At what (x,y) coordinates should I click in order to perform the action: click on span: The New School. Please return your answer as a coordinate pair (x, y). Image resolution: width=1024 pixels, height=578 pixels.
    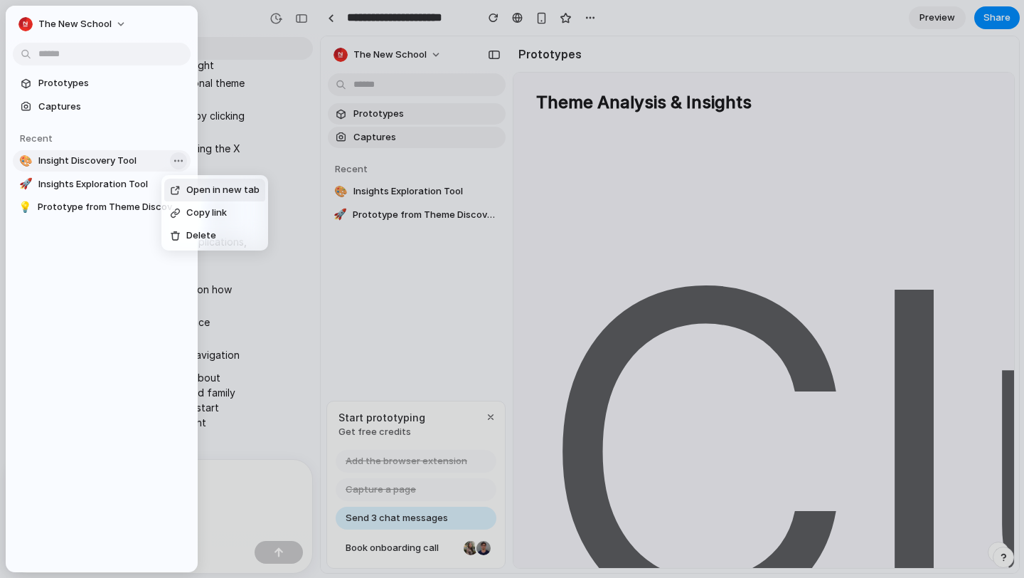
    Looking at the image, I should click on (69, 18).